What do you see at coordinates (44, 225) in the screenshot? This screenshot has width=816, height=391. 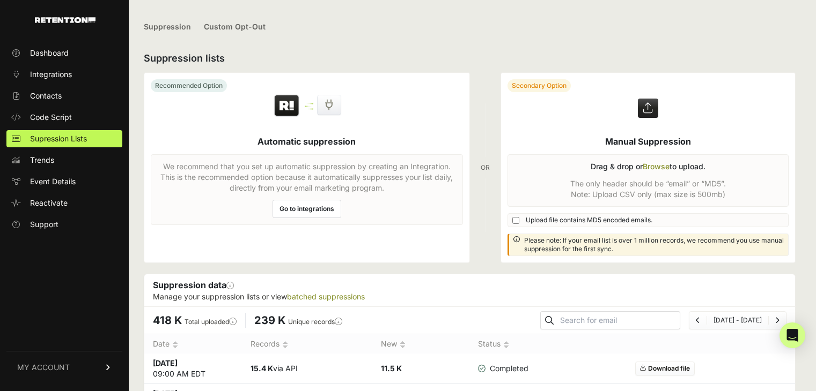 I see `span: Support` at bounding box center [44, 225].